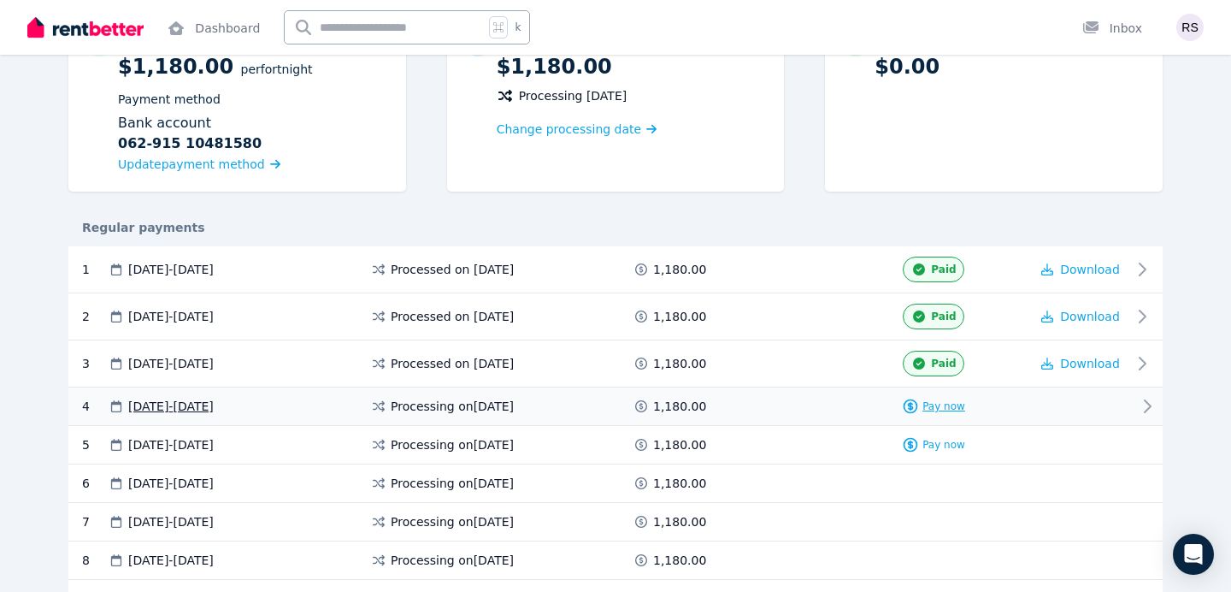 The image size is (1231, 592). Describe the element at coordinates (95, 560) in the screenshot. I see `div: 8` at that location.